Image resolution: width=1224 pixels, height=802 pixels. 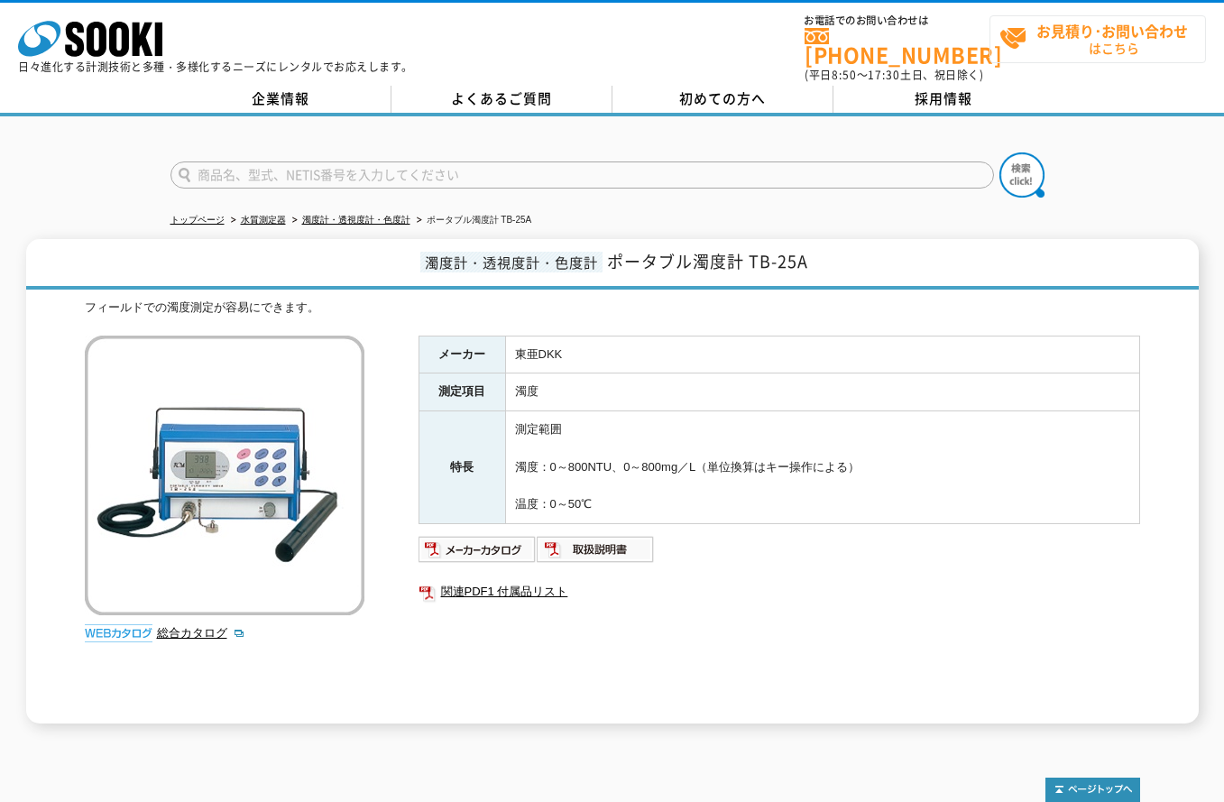 What do you see at coordinates (511, 262) in the screenshot?
I see `span: 濁度計・透視度計・色度計` at bounding box center [511, 262].